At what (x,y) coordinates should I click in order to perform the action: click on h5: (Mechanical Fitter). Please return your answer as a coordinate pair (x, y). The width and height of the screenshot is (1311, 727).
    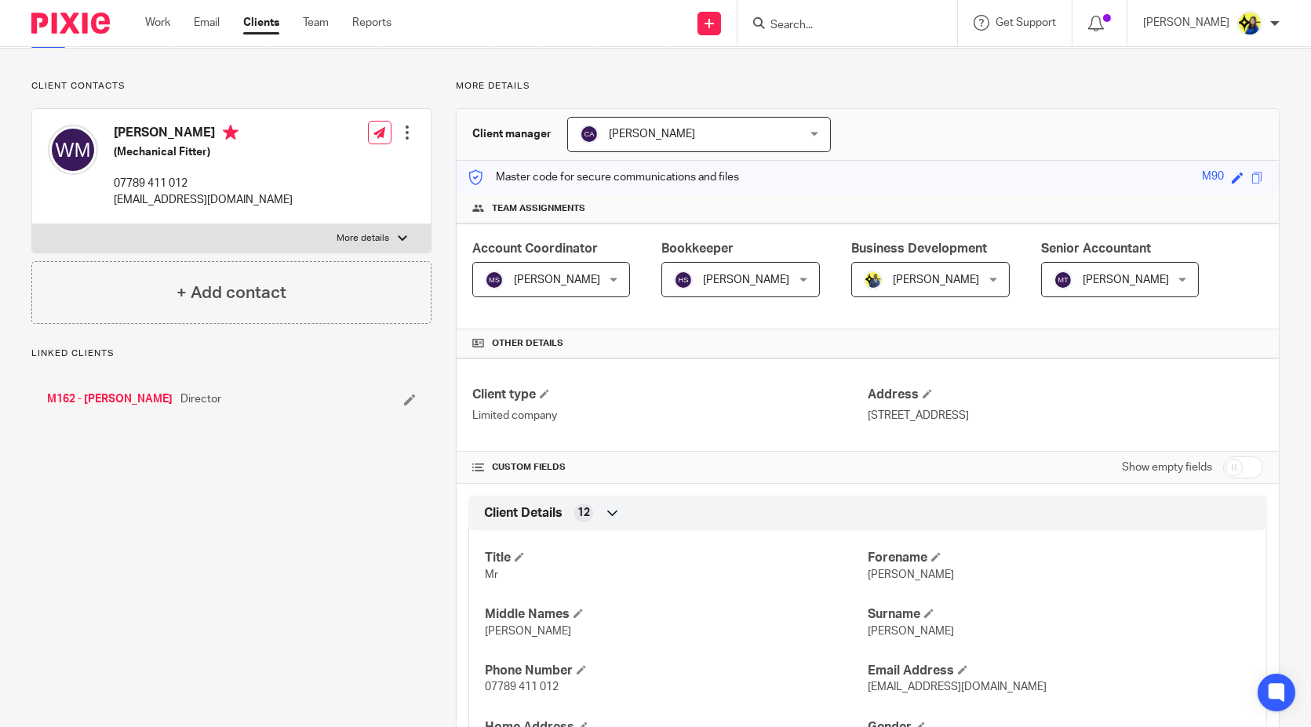
    Looking at the image, I should click on (203, 152).